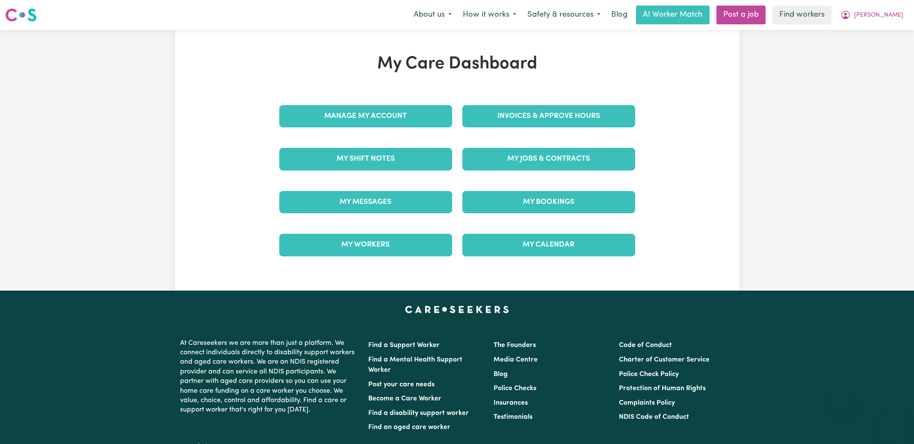 This screenshot has height=444, width=914. Describe the element at coordinates (662, 389) in the screenshot. I see `a: Protection of Human Rights` at that location.